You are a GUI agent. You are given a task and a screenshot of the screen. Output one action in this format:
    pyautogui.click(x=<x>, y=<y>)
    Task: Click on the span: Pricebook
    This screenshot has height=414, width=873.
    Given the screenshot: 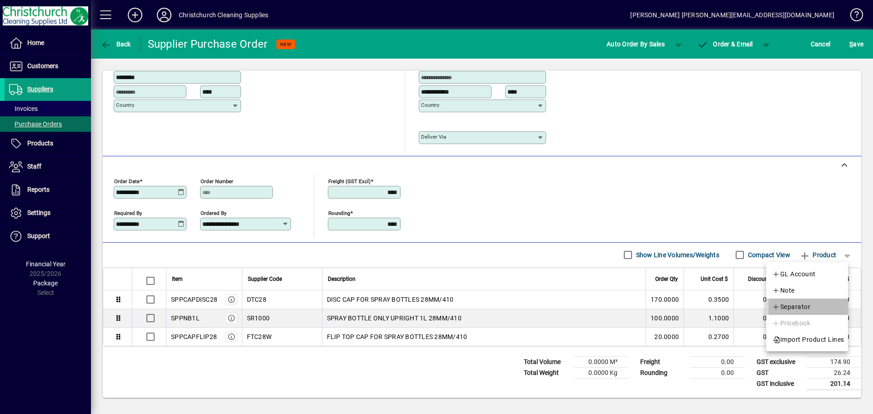 What is the action you would take?
    pyautogui.click(x=791, y=323)
    